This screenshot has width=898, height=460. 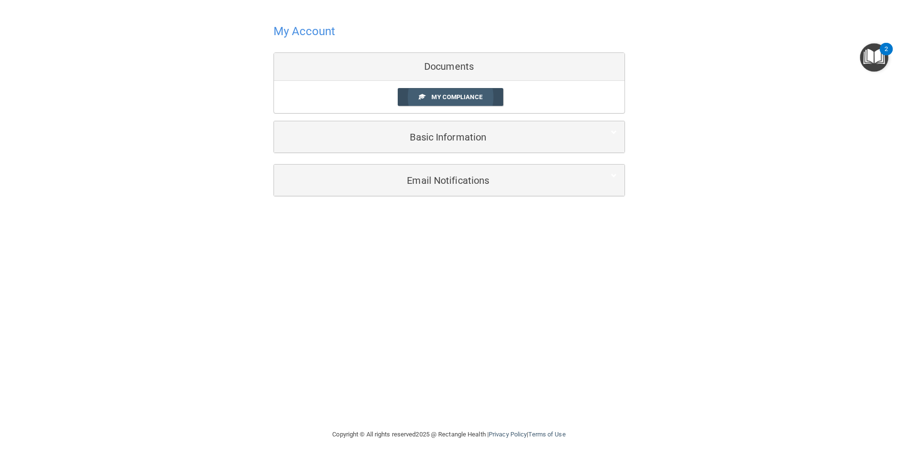 What do you see at coordinates (449, 180) in the screenshot?
I see `a: Email Notifications` at bounding box center [449, 180].